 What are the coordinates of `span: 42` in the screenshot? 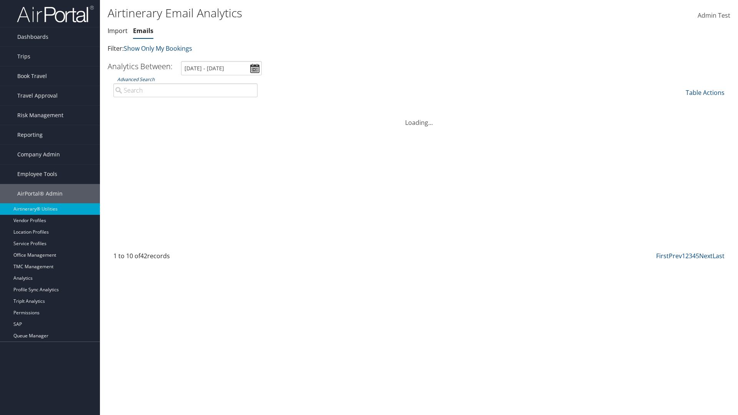 It's located at (144, 256).